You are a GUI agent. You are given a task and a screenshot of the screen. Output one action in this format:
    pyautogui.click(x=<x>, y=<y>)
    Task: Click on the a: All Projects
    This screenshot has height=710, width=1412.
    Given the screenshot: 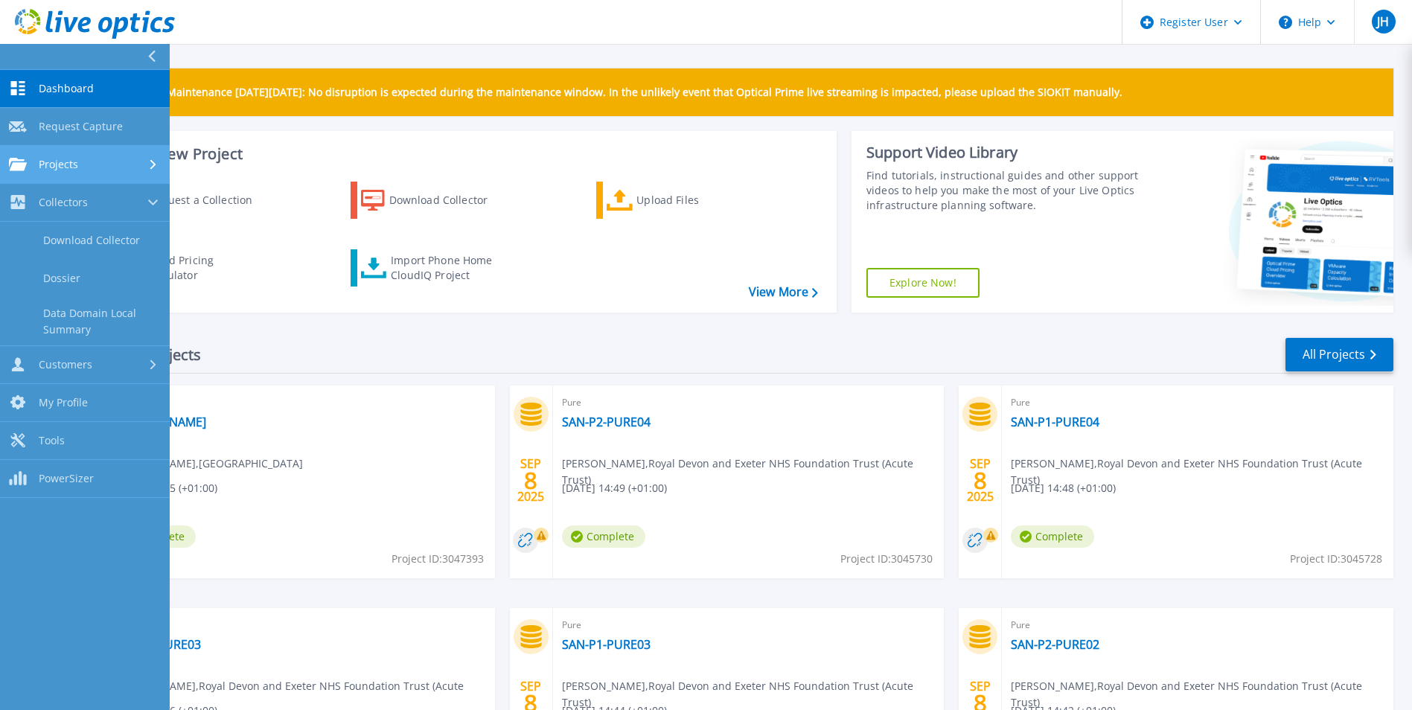 What is the action you would take?
    pyautogui.click(x=1339, y=354)
    